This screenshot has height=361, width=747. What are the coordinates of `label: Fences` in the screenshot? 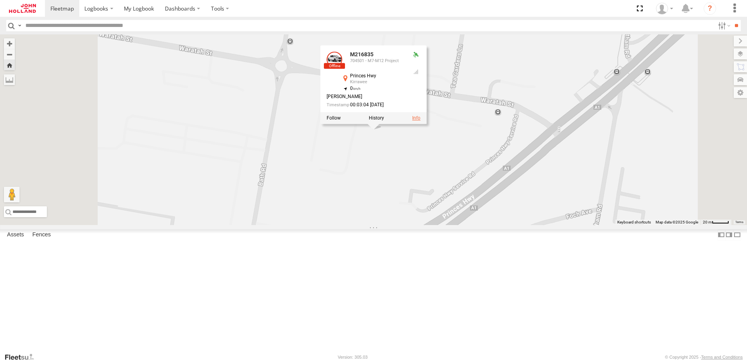 It's located at (41, 235).